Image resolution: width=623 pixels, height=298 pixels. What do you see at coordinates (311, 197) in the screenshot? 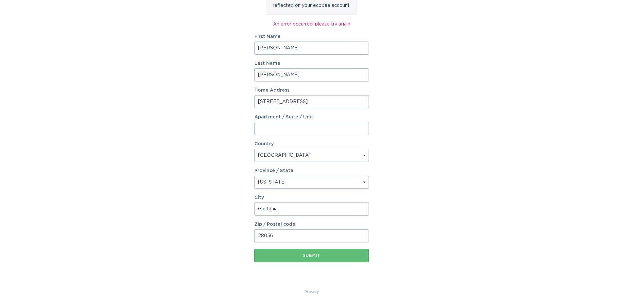
I see `label: City` at bounding box center [311, 197].